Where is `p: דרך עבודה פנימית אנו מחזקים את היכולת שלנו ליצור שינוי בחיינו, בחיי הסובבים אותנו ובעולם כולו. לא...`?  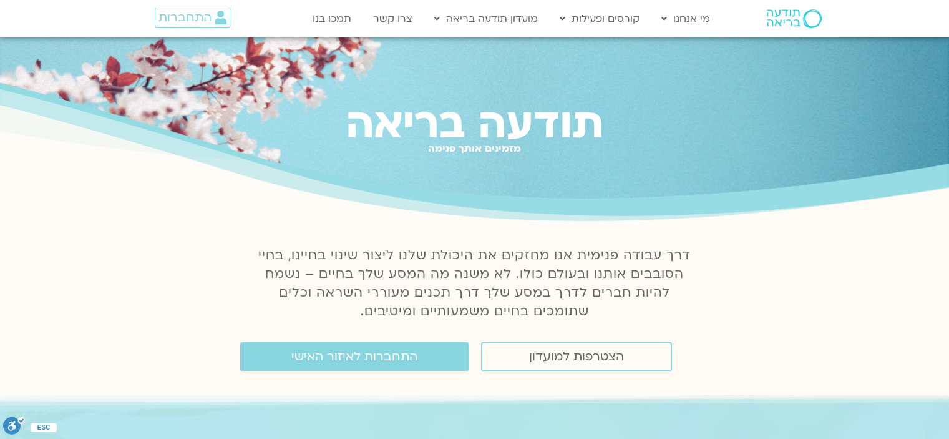
p: דרך עבודה פנימית אנו מחזקים את היכולת שלנו ליצור שינוי בחיינו, בחיי הסובבים אותנו ובעולם כולו. לא... is located at coordinates (475, 283).